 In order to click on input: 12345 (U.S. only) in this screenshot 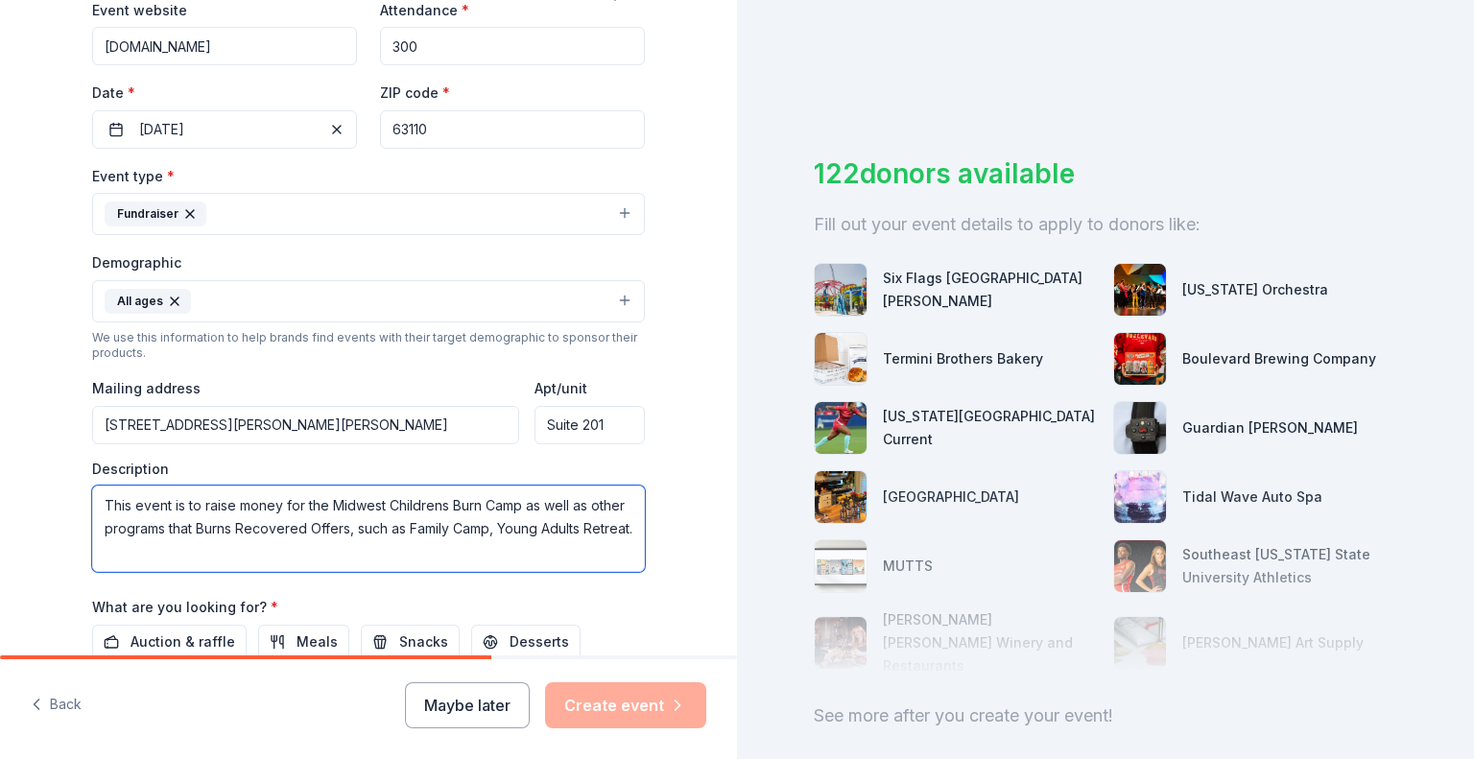, I will do `click(512, 130)`.